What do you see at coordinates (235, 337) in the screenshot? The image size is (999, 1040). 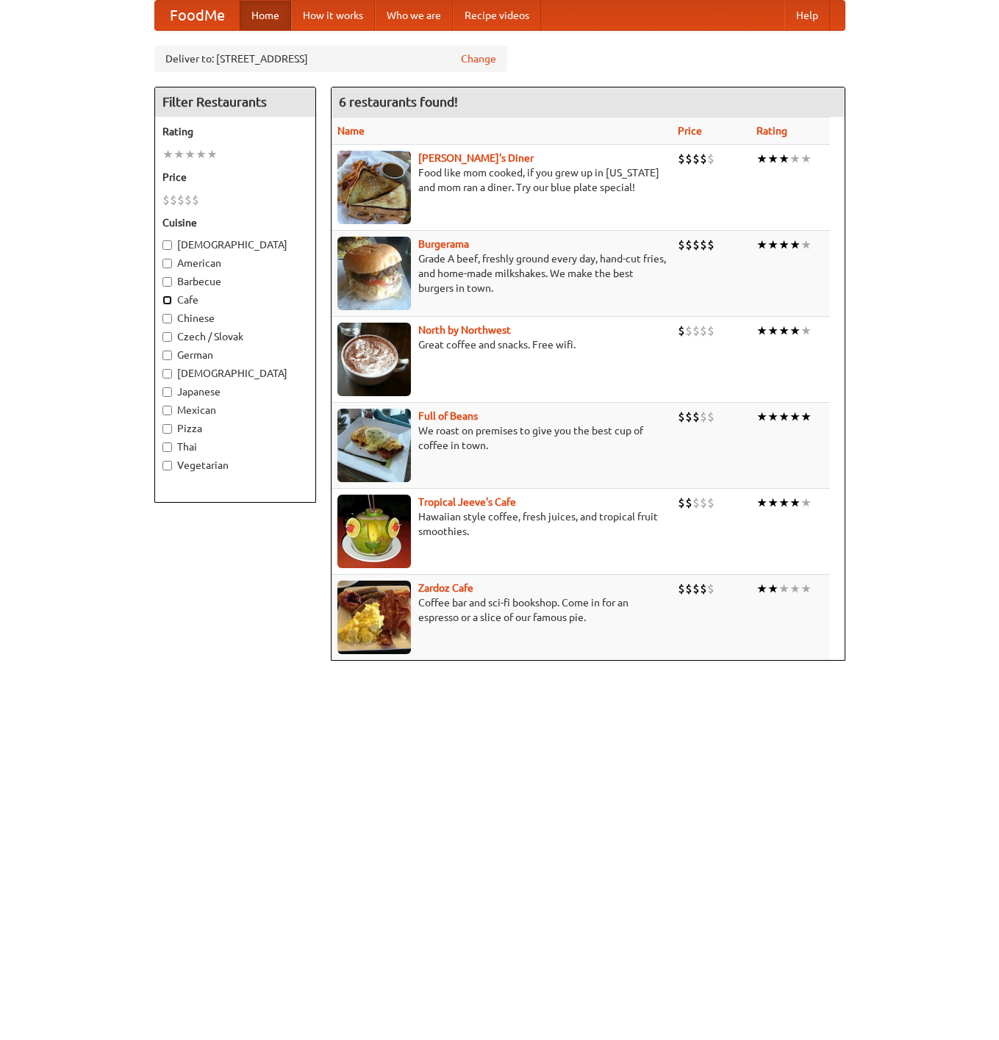 I see `label: Czech / Slovak` at bounding box center [235, 337].